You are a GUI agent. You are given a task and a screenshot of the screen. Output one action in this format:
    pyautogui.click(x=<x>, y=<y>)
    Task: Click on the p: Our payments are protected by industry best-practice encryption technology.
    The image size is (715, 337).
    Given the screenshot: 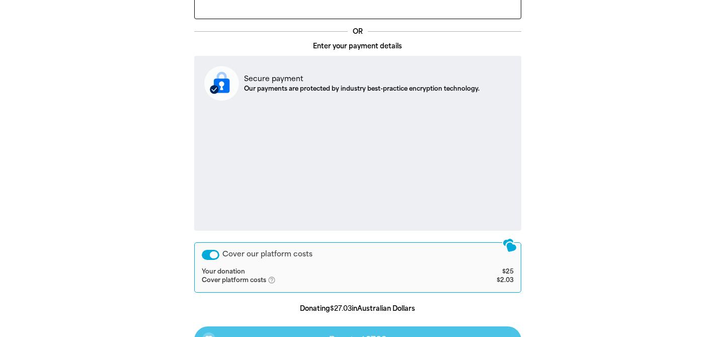 What is the action you would take?
    pyautogui.click(x=362, y=89)
    